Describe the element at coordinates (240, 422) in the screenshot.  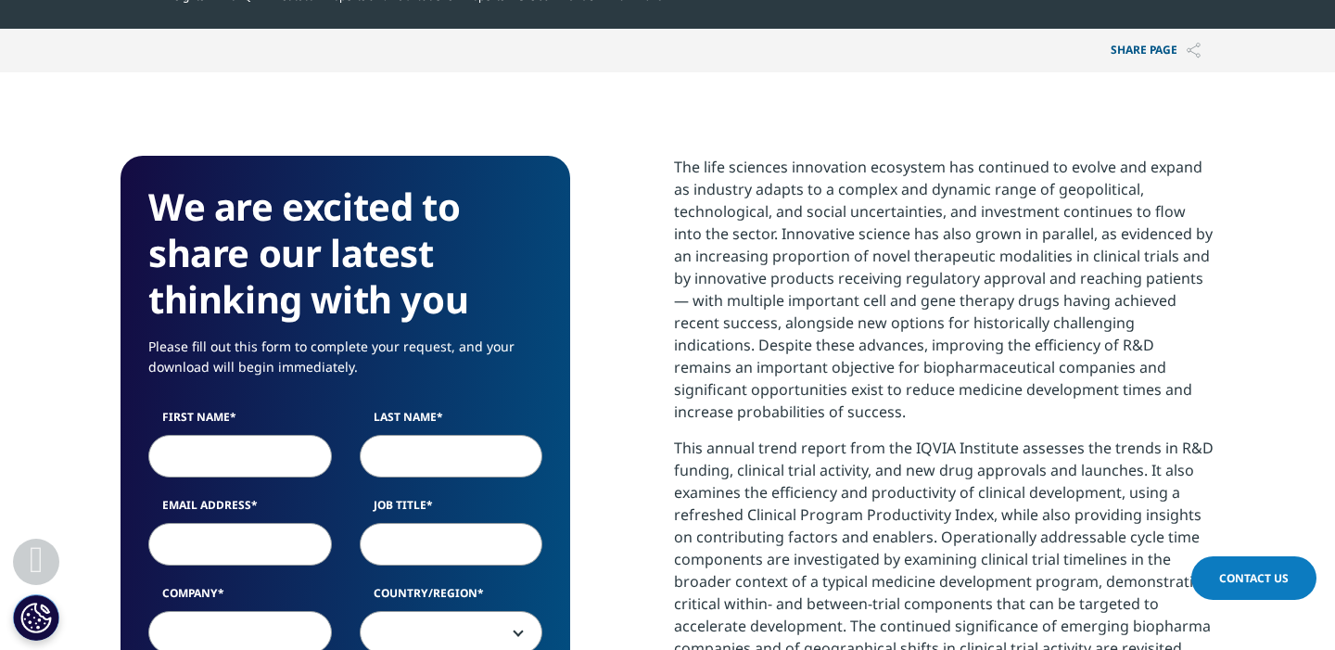
I see `label: First Name` at that location.